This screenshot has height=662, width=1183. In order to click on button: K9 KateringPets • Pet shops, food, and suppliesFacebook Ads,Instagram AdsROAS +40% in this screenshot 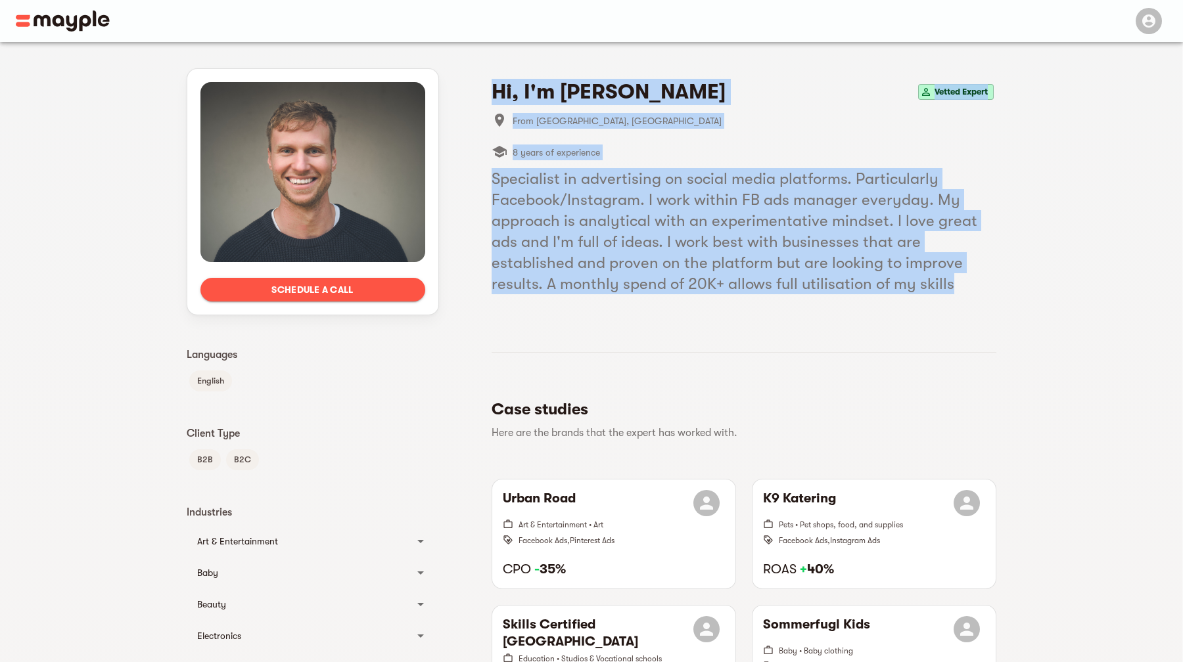, I will do `click(874, 534)`.